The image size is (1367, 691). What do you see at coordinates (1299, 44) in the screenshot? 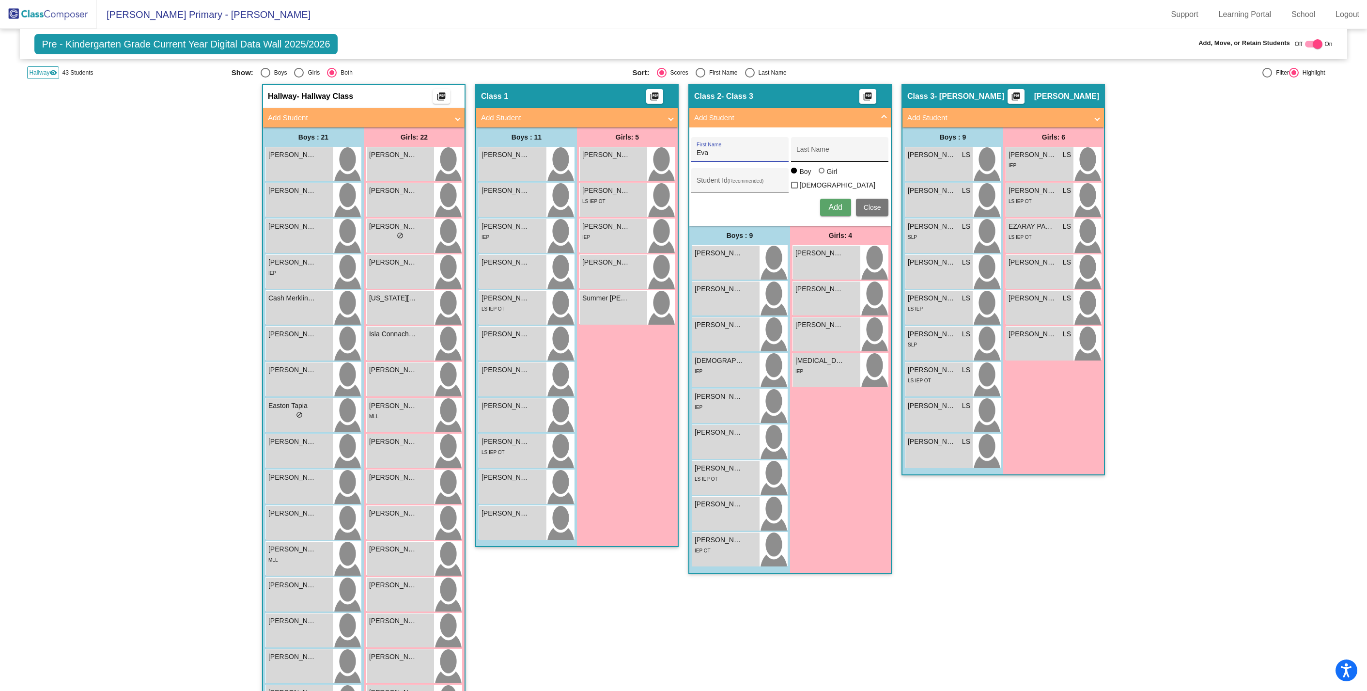
I see `span: Off` at bounding box center [1299, 44].